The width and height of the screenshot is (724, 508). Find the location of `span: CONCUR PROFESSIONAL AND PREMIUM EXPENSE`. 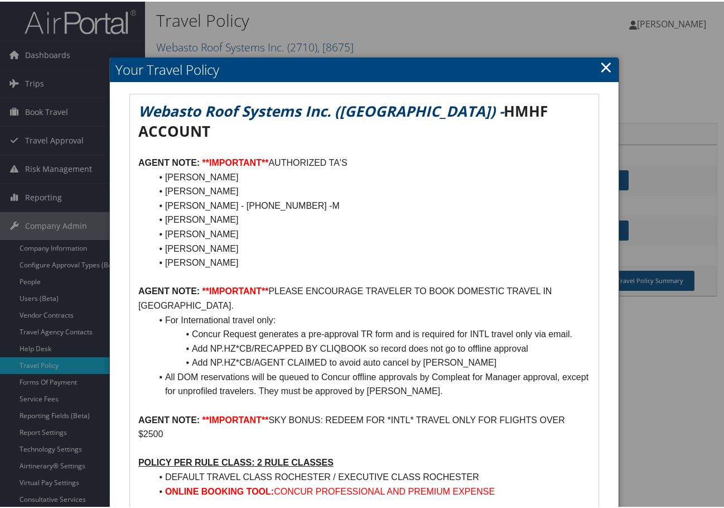

span: CONCUR PROFESSIONAL AND PREMIUM EXPENSE is located at coordinates (384, 489).